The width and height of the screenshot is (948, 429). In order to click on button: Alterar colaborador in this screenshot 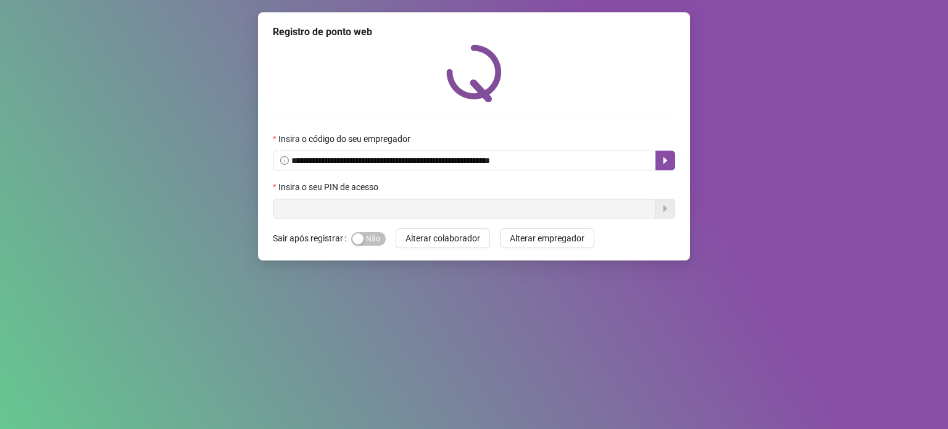, I will do `click(442, 238)`.